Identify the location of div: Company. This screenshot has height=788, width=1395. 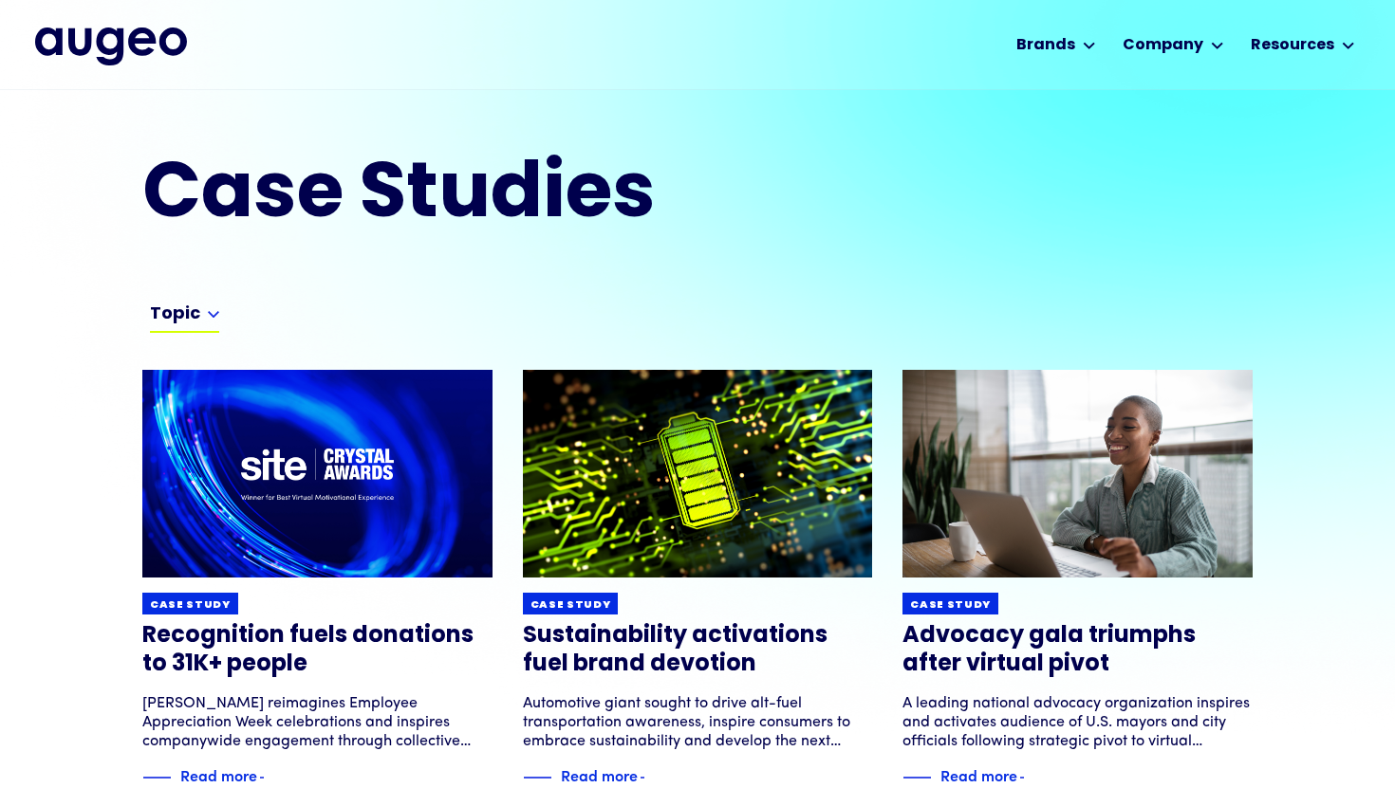
(1162, 46).